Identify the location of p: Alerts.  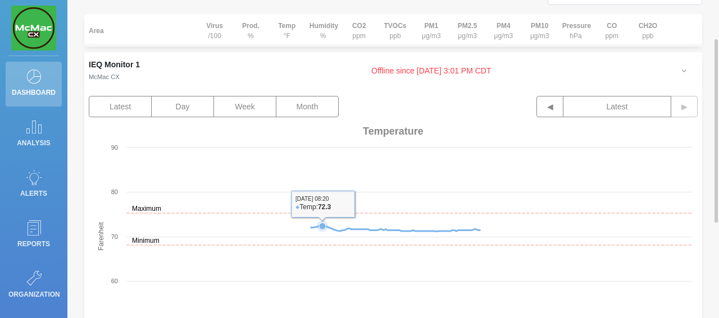
(34, 194).